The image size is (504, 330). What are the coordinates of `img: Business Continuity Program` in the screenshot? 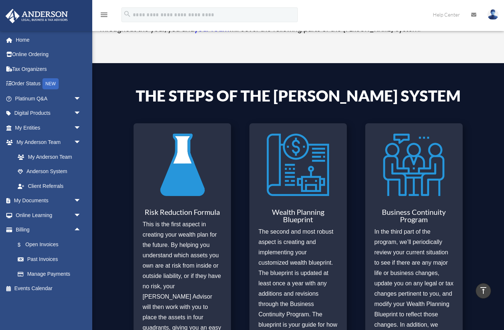 It's located at (414, 165).